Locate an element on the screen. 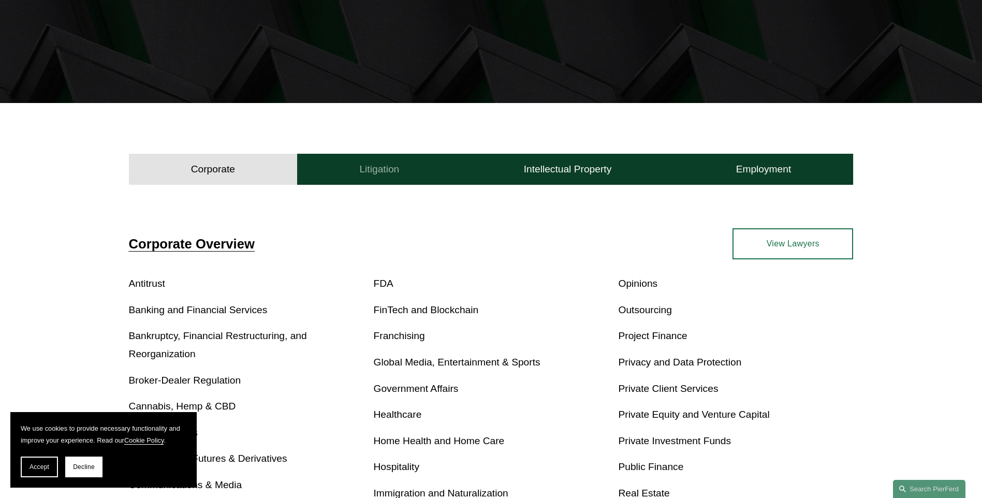  a: Cannabis, Hemp & CBD is located at coordinates (182, 406).